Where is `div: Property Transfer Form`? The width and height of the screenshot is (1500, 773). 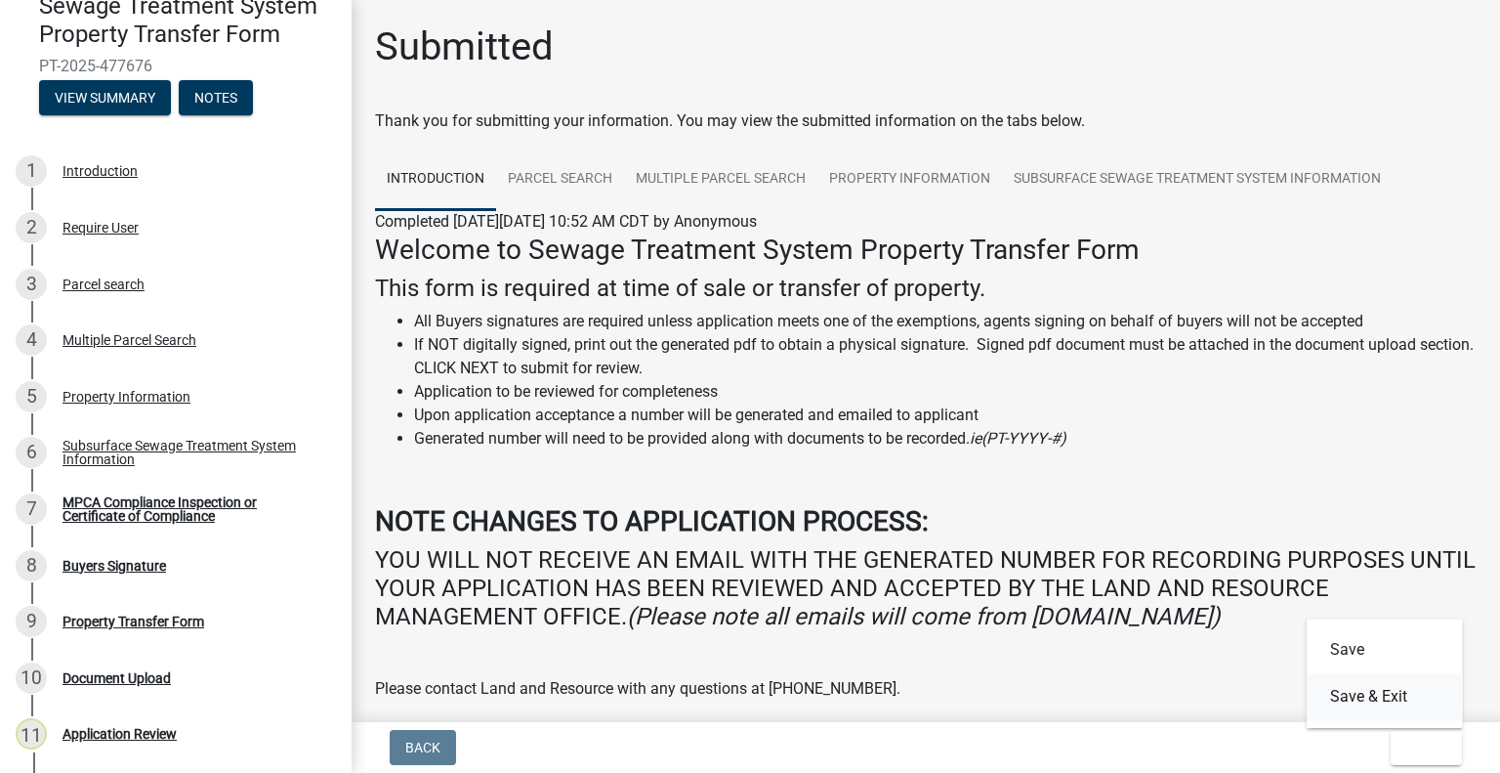 div: Property Transfer Form is located at coordinates (133, 621).